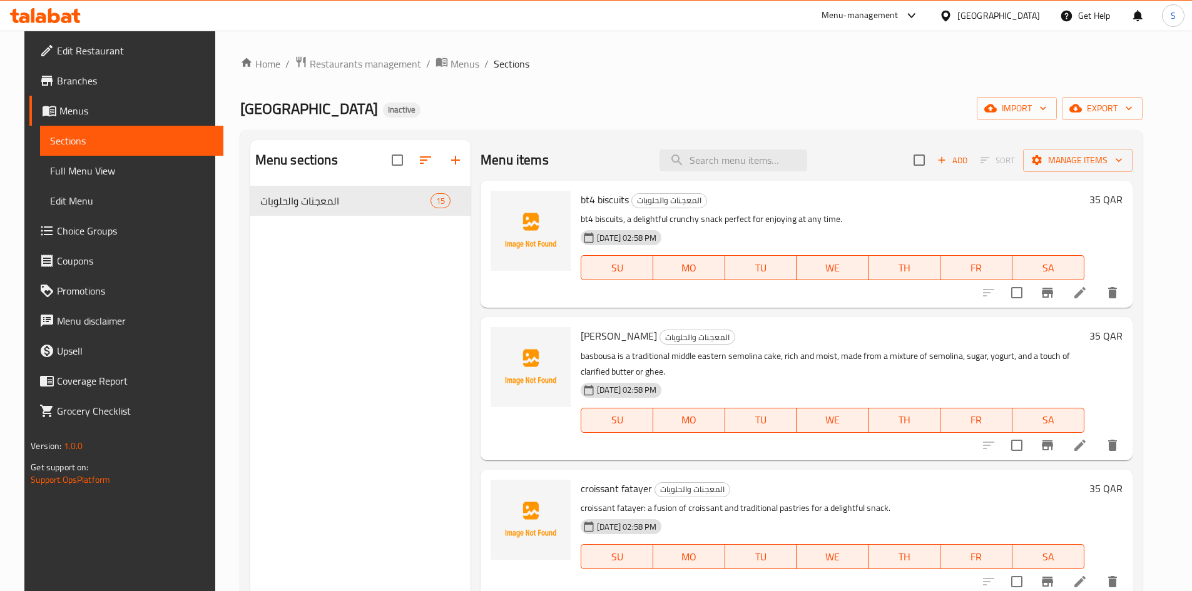  What do you see at coordinates (131, 201) in the screenshot?
I see `span: Edit Menu` at bounding box center [131, 201].